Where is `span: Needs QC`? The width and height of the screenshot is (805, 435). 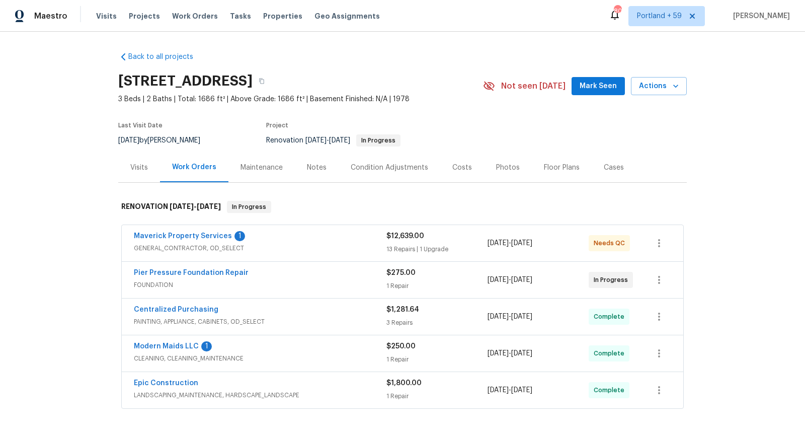
span: Needs QC is located at coordinates (611, 243).